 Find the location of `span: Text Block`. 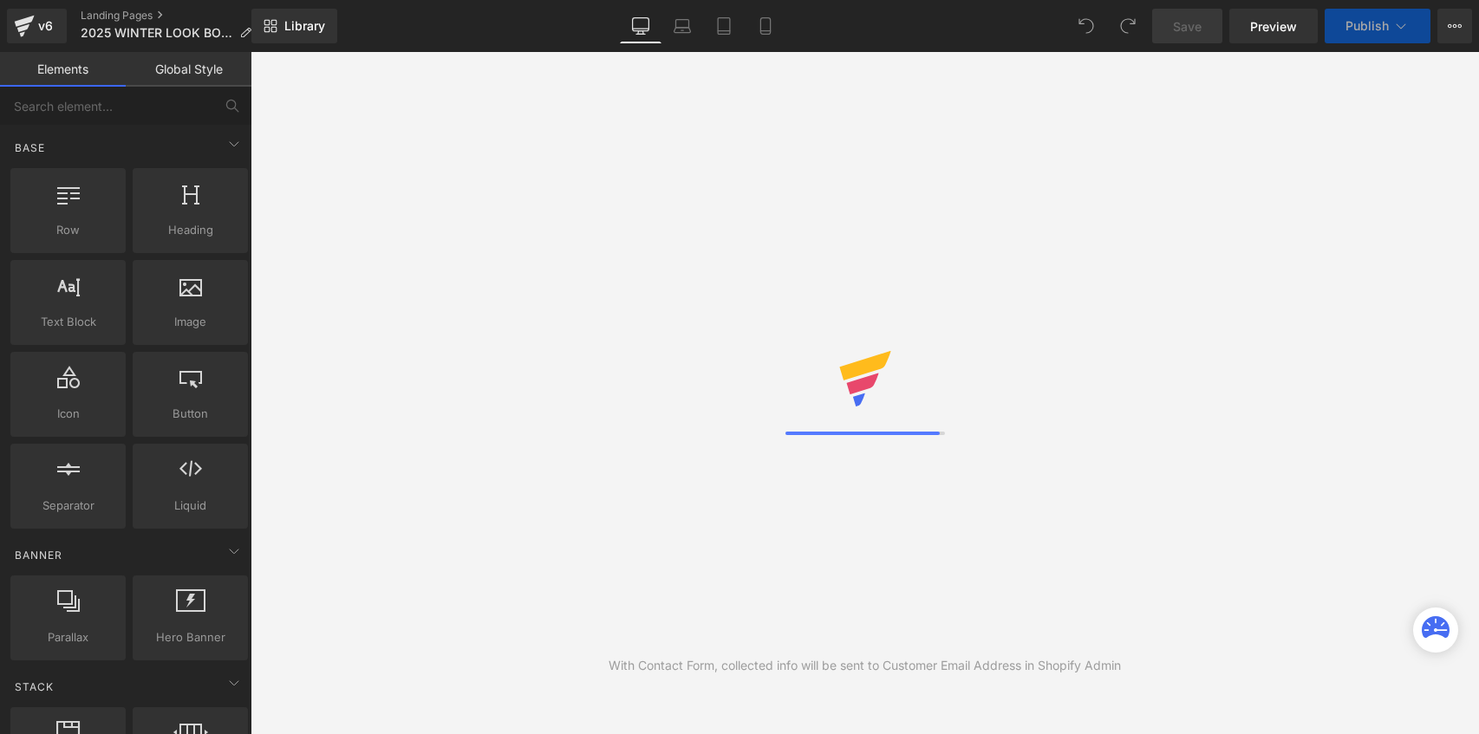

span: Text Block is located at coordinates (68, 322).